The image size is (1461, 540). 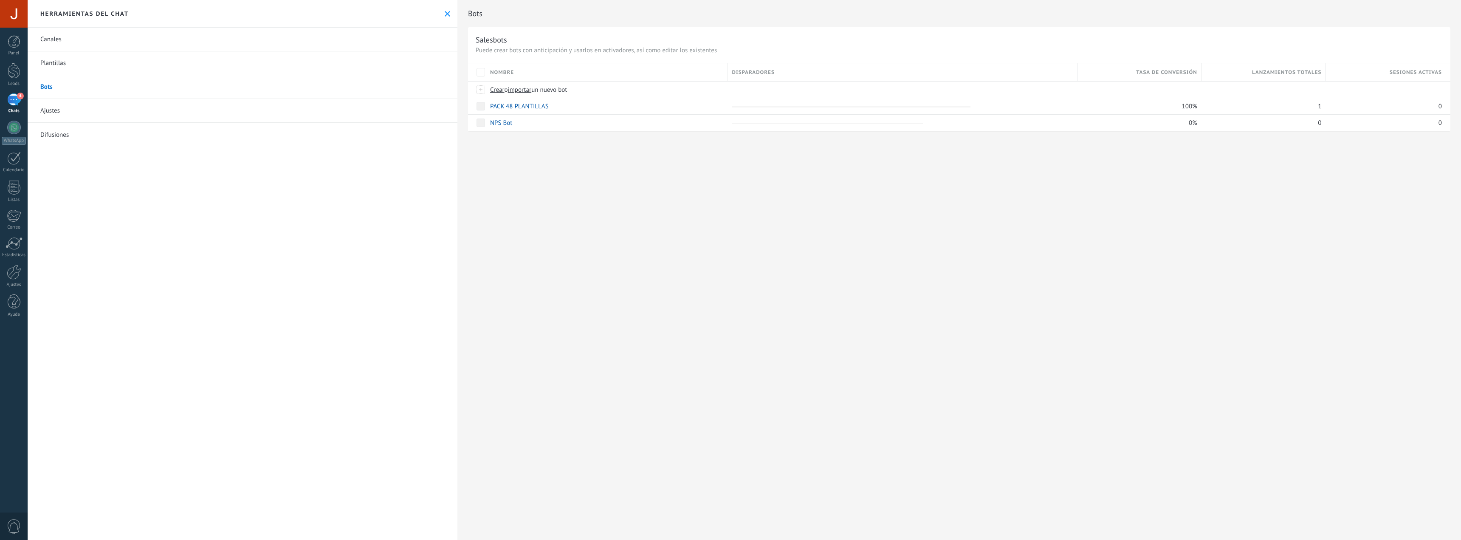 I want to click on div: Correo, so click(x=14, y=227).